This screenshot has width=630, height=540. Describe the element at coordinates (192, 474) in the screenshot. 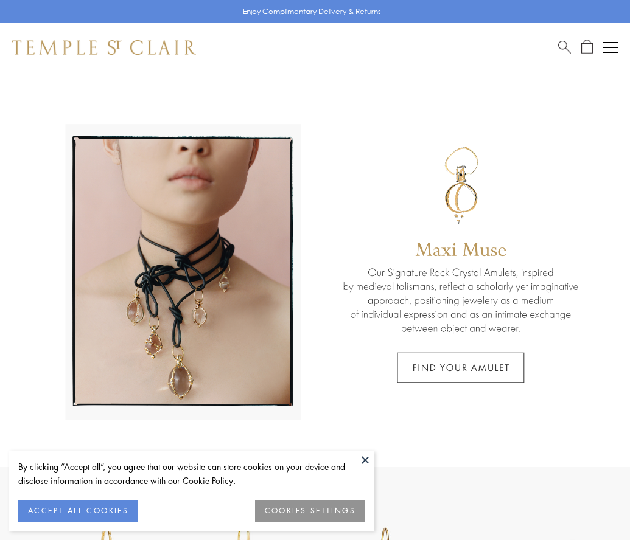

I see `div: By clicking “Accept all”, you agree that our website can store cookies on your device and disclos...` at that location.